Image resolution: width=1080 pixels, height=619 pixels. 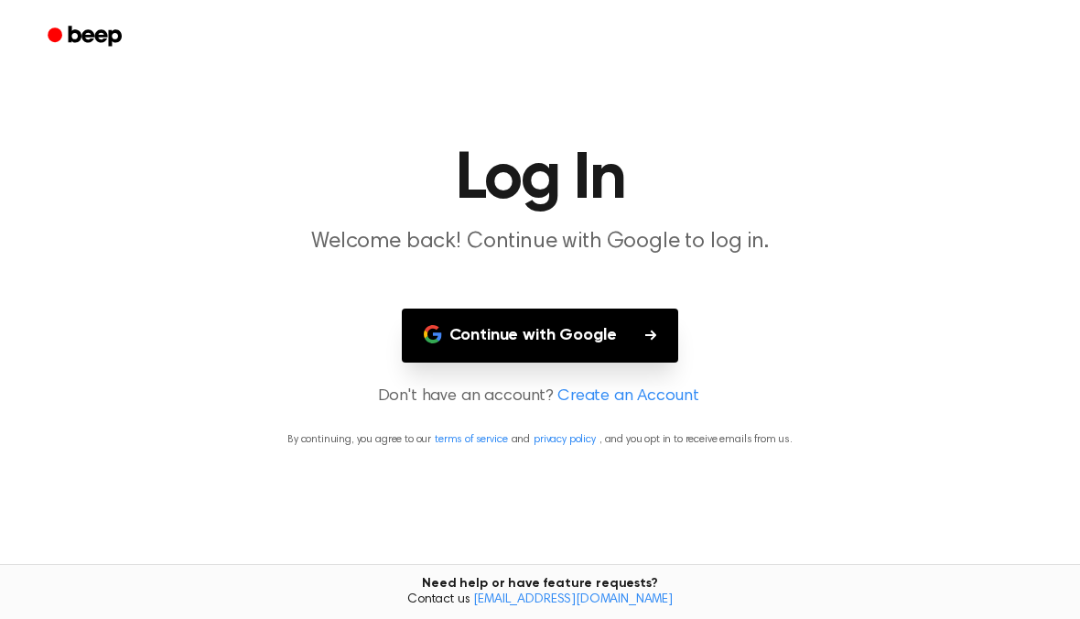 What do you see at coordinates (86, 37) in the screenshot?
I see `a: Beep` at bounding box center [86, 37].